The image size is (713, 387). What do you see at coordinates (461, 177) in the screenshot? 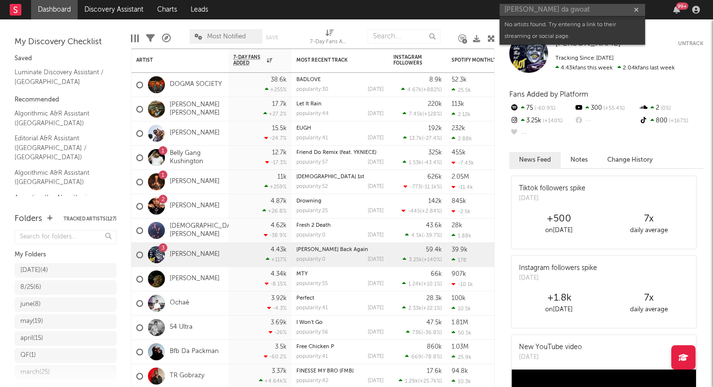
I see `div: 2.05M` at bounding box center [461, 177].